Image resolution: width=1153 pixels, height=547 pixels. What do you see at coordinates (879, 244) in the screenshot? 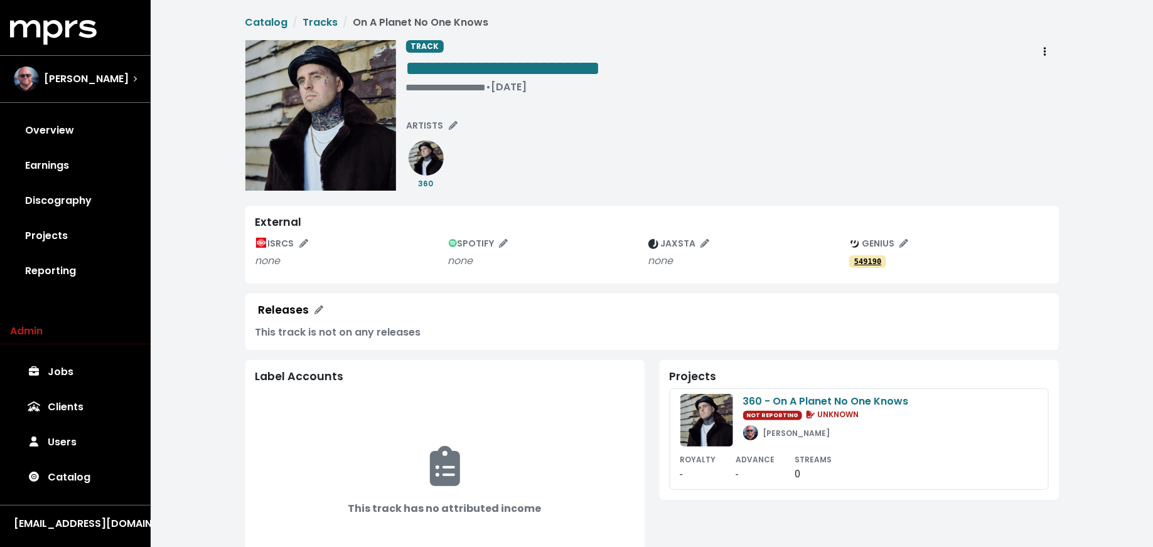
I see `button: Edit genius track identifications` at bounding box center [879, 244].